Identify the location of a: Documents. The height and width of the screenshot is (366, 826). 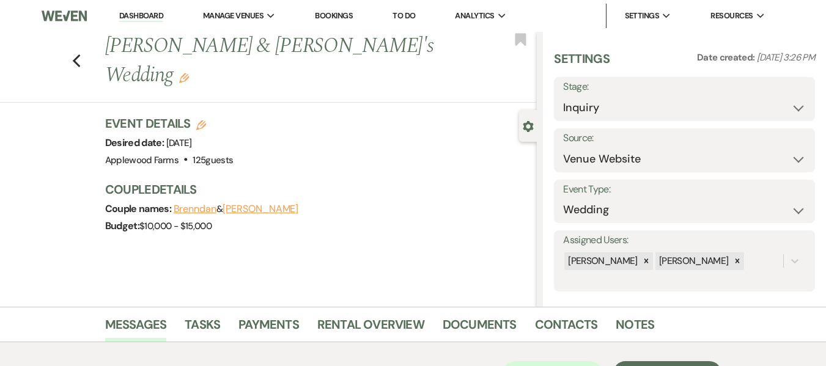
(479, 328).